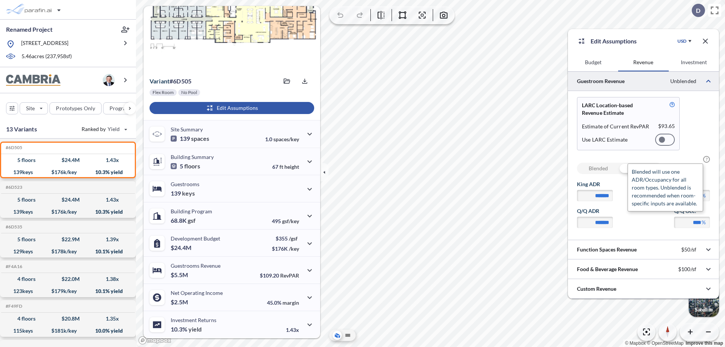 Image resolution: width=725 pixels, height=347 pixels. I want to click on span: floors, so click(192, 166).